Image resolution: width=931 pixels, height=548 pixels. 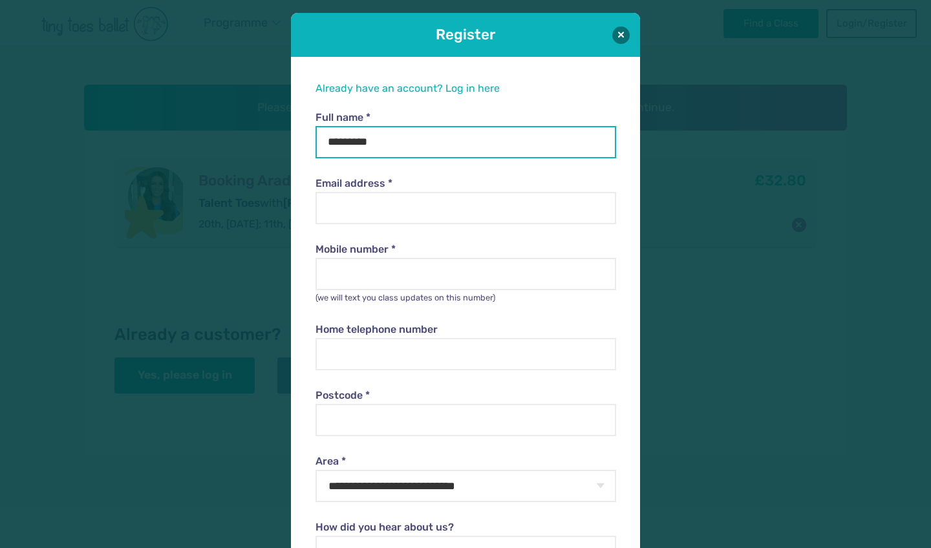 I want to click on small: (we will text you class updates on this number), so click(x=405, y=297).